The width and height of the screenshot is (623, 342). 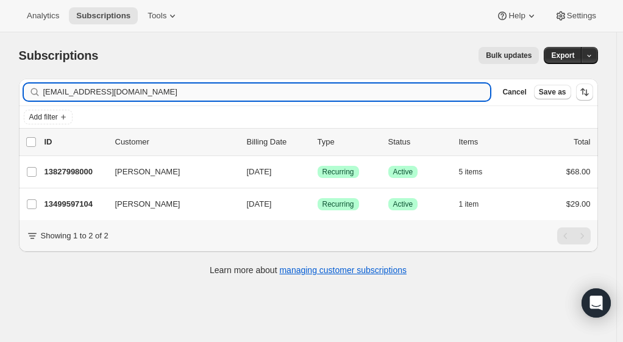 What do you see at coordinates (552, 92) in the screenshot?
I see `span: Save as` at bounding box center [552, 92].